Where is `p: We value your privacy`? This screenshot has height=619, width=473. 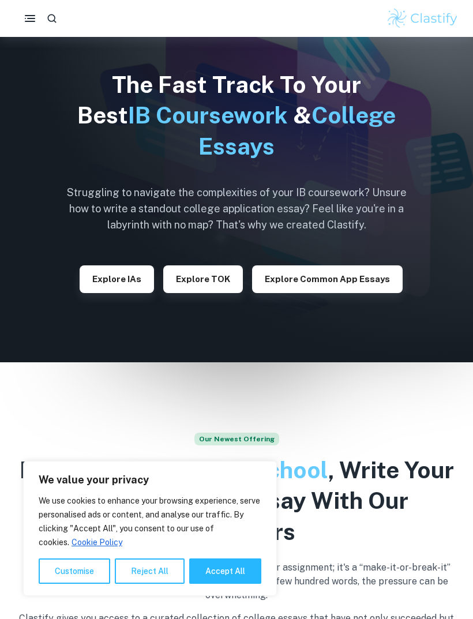 p: We value your privacy is located at coordinates (150, 480).